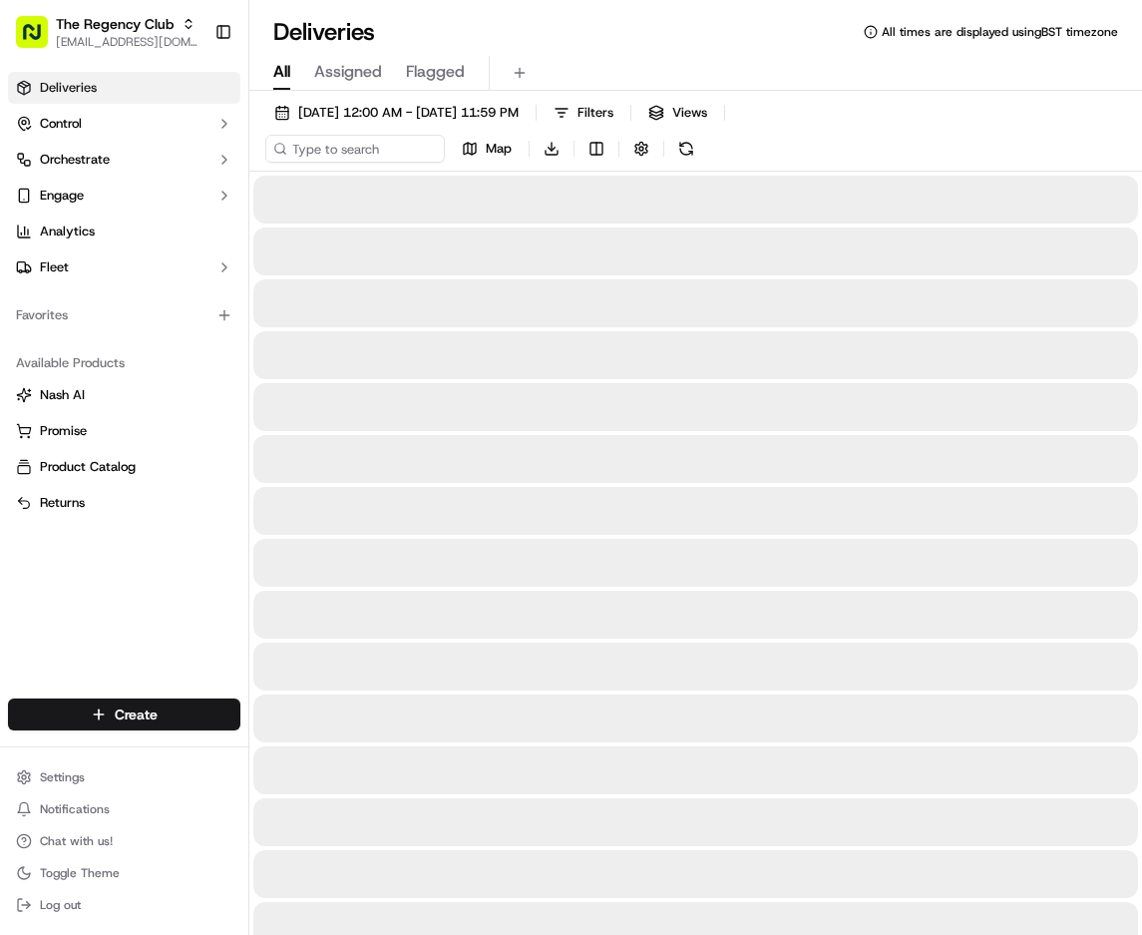 The image size is (1142, 935). I want to click on span: Settings, so click(62, 777).